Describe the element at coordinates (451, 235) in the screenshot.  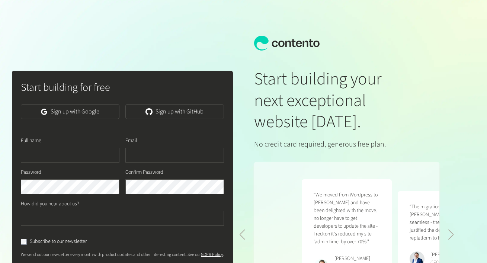
I see `div: Next slide` at that location.